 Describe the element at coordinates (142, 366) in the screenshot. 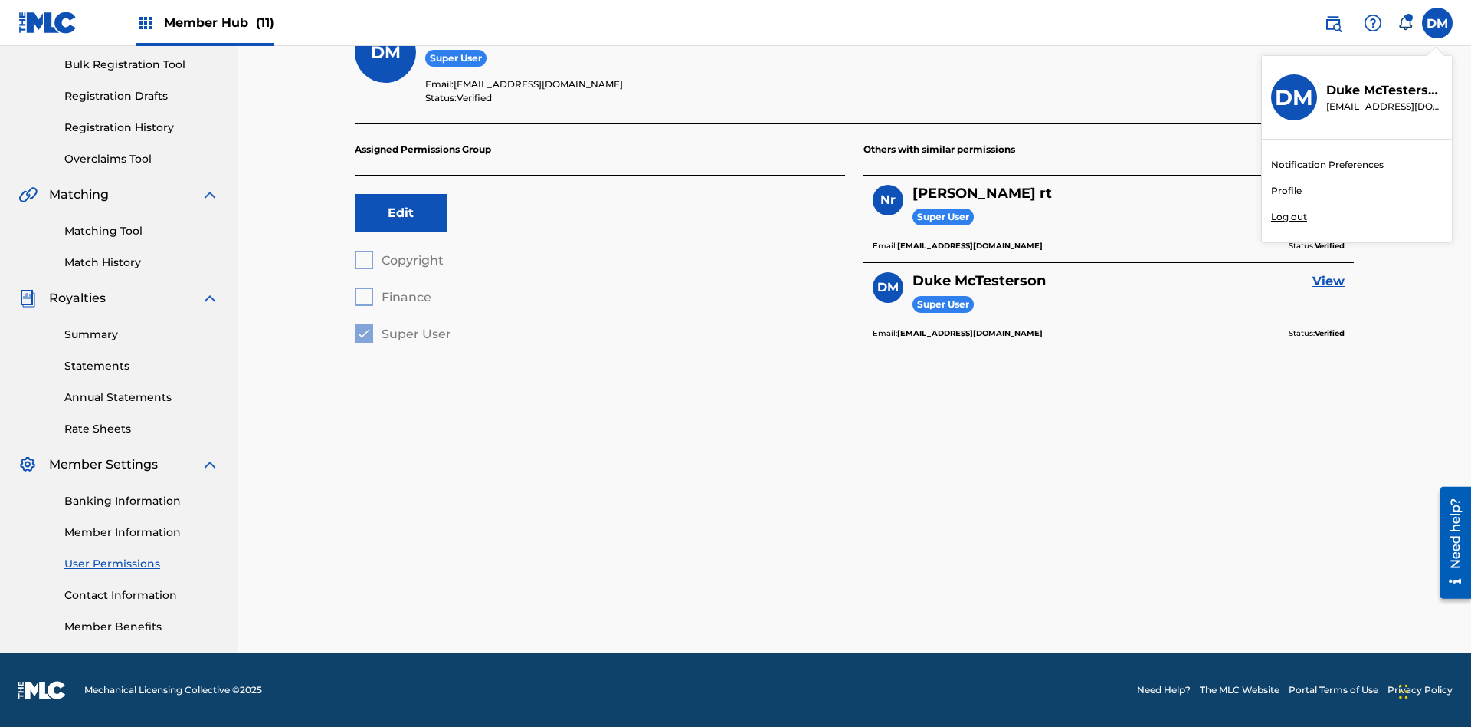

I see `a: Statements` at that location.